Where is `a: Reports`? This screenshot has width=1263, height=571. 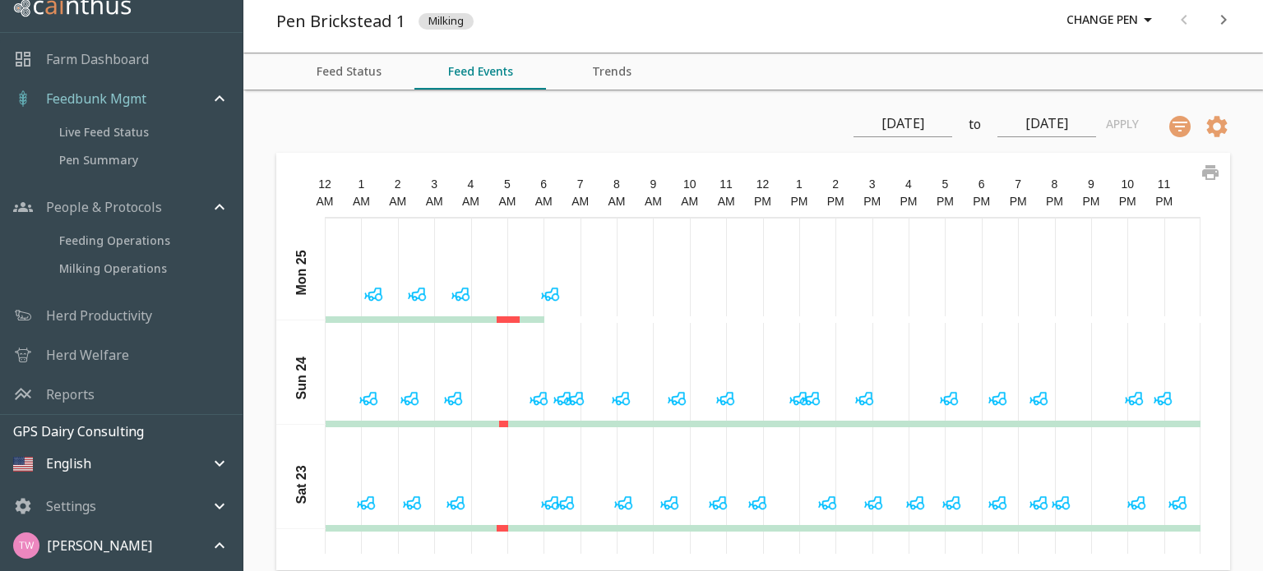 a: Reports is located at coordinates (70, 395).